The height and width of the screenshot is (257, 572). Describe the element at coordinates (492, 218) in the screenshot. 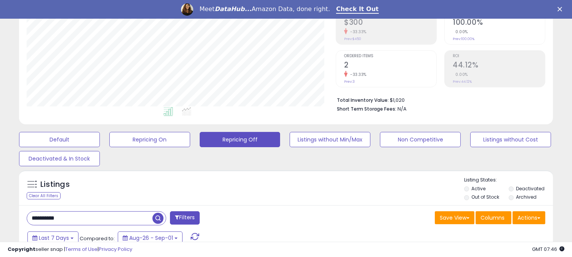

I see `span: Columns` at that location.